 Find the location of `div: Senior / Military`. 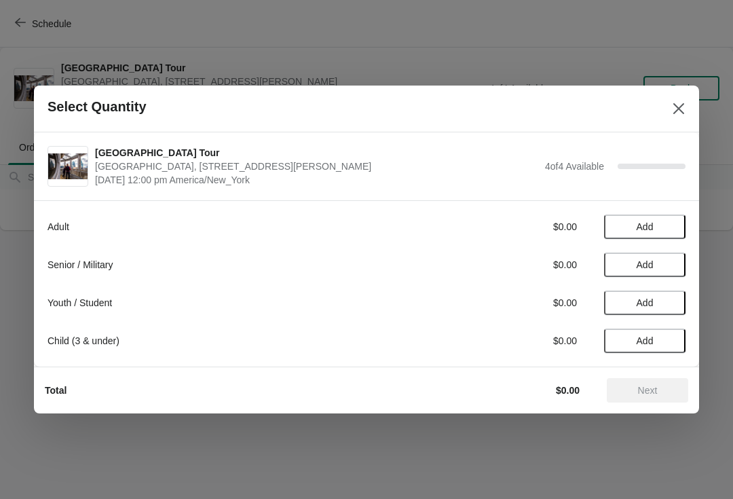

div: Senior / Military is located at coordinates (236, 265).